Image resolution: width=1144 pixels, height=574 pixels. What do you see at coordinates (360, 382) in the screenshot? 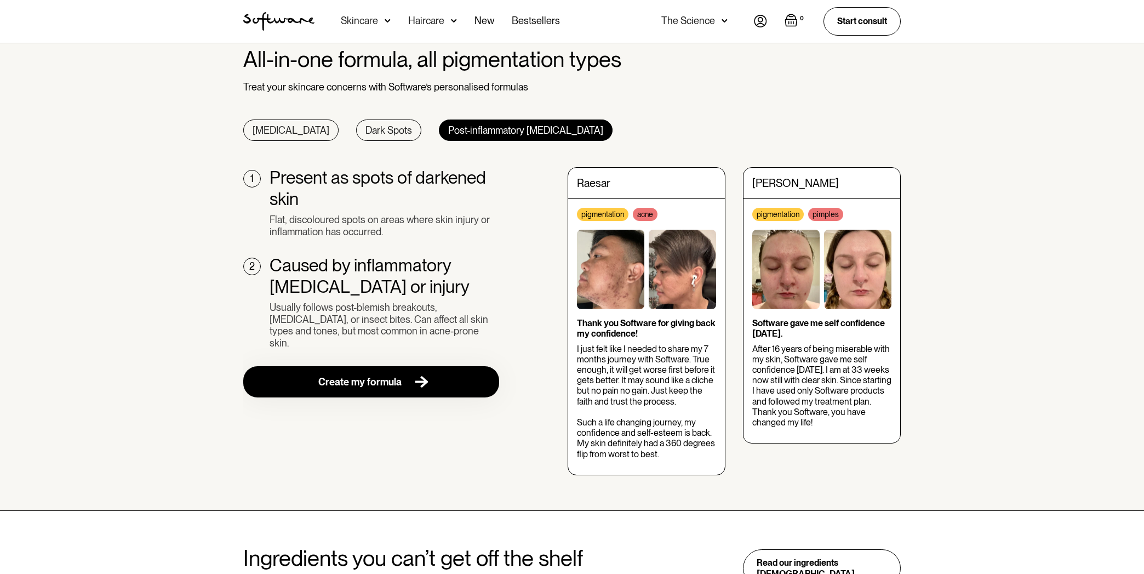
I see `div: Create my formula` at bounding box center [360, 382].